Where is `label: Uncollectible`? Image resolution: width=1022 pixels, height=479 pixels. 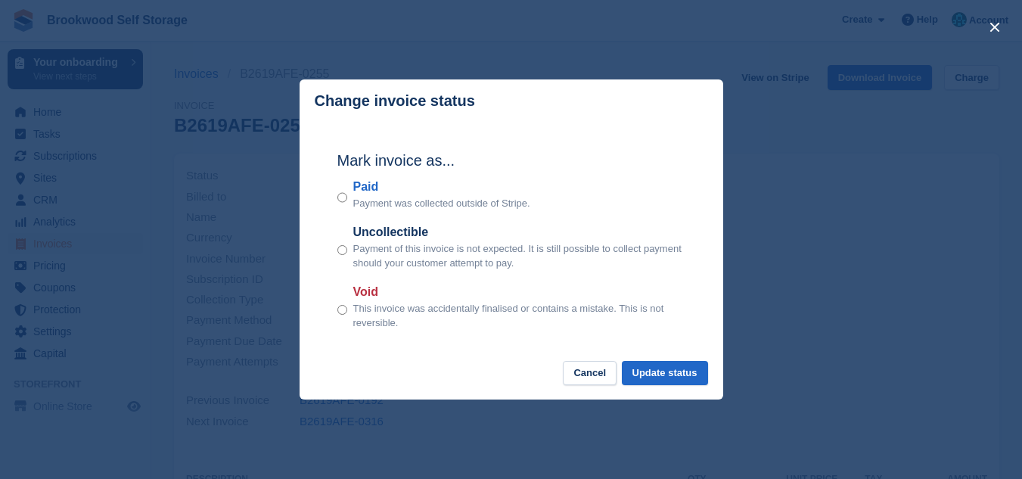
label: Uncollectible is located at coordinates (519, 232).